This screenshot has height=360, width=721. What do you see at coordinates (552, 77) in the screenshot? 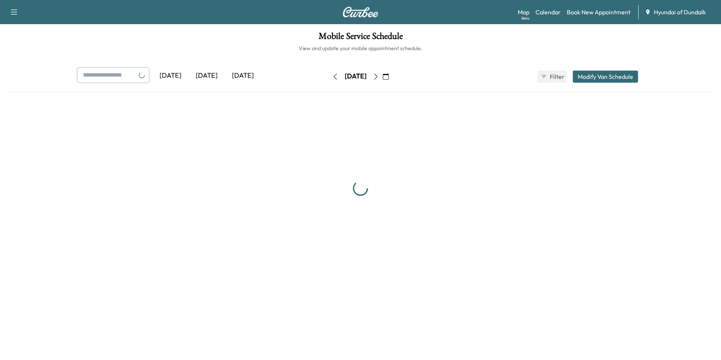
I see `button: Filter` at bounding box center [552, 77].